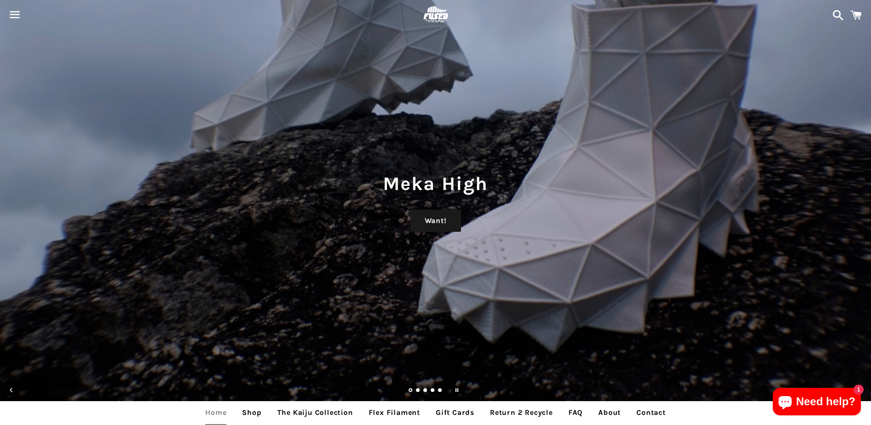 This screenshot has height=425, width=871. I want to click on inbox-online-store-chat: Shopify online store chat, so click(817, 403).